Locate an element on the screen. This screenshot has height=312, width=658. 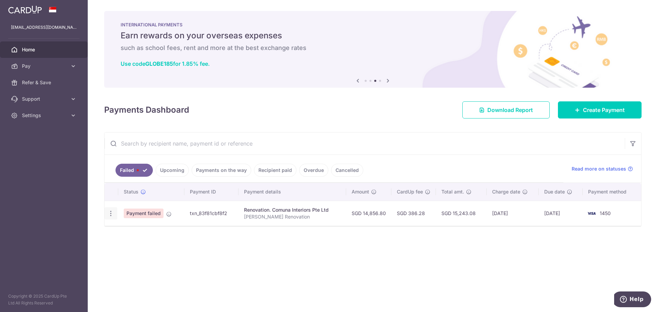
p: INTERNATIONAL PAYMENTS is located at coordinates (373, 25).